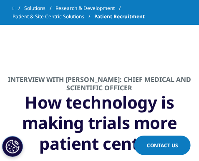  Describe the element at coordinates (40, 8) in the screenshot. I see `a: Solutions` at that location.